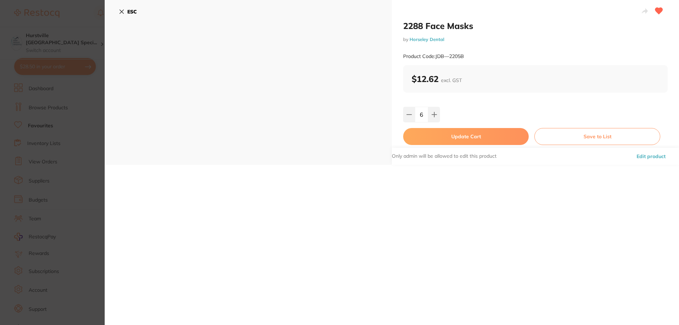 The width and height of the screenshot is (679, 325). I want to click on a: Horseley Dental, so click(427, 39).